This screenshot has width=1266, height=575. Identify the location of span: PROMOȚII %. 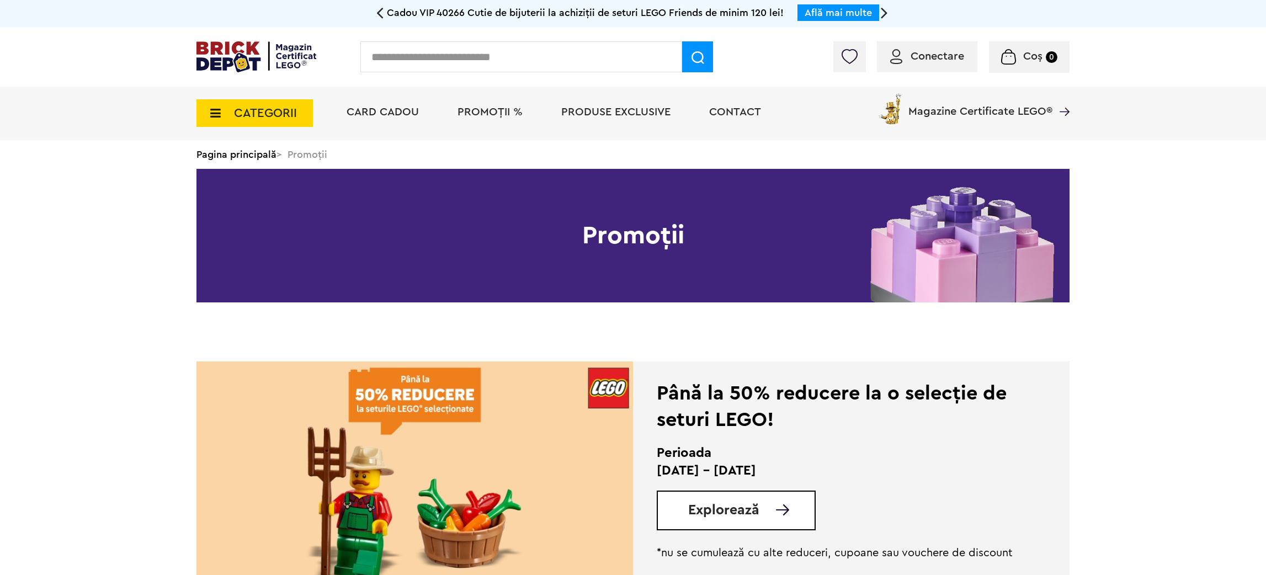
(490, 112).